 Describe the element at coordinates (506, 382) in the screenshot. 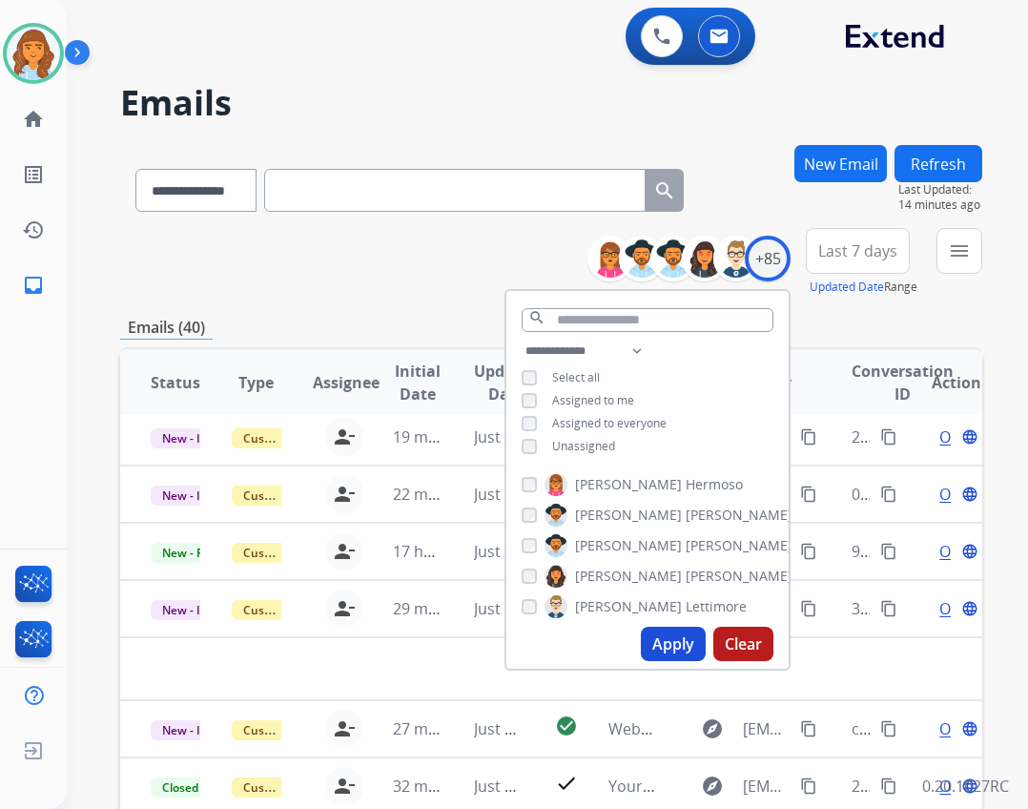

I see `span: Updated Date` at that location.